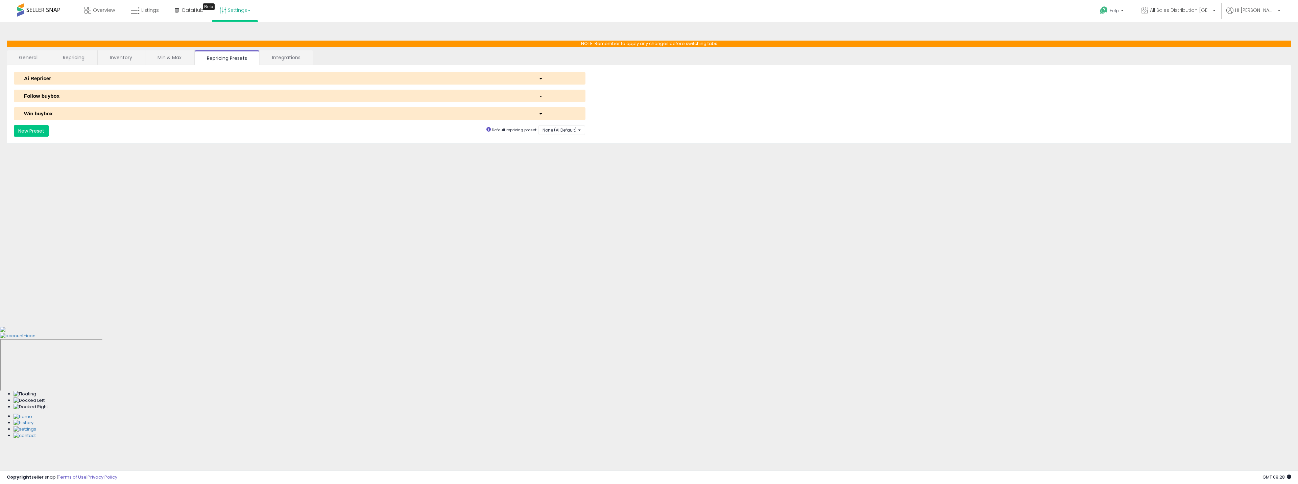 The image size is (1298, 484). Describe the element at coordinates (28, 57) in the screenshot. I see `a: General` at that location.